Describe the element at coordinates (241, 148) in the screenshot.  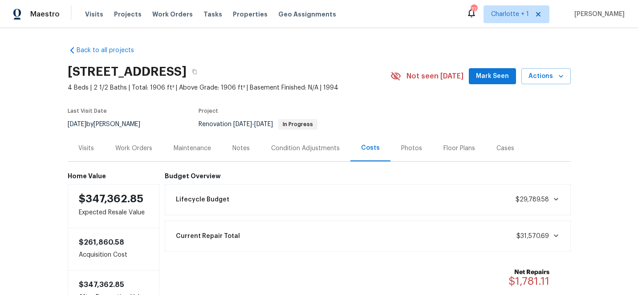
I see `div: Notes` at that location.